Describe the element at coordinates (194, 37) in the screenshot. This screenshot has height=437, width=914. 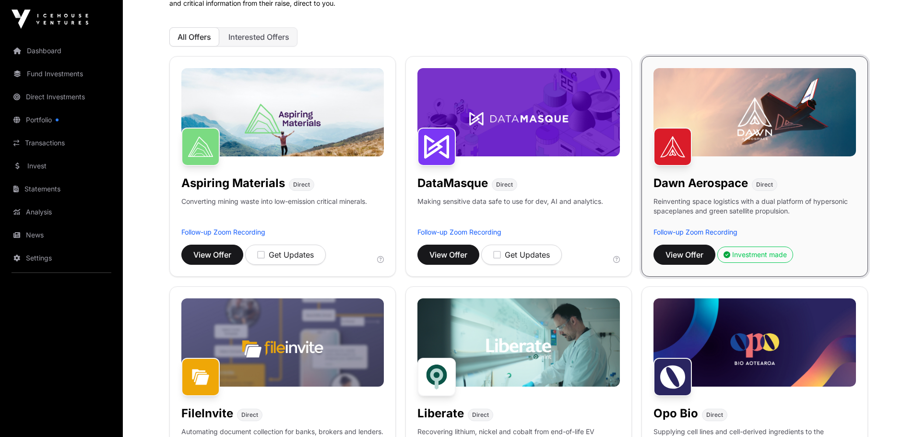
I see `span: All Offers` at that location.